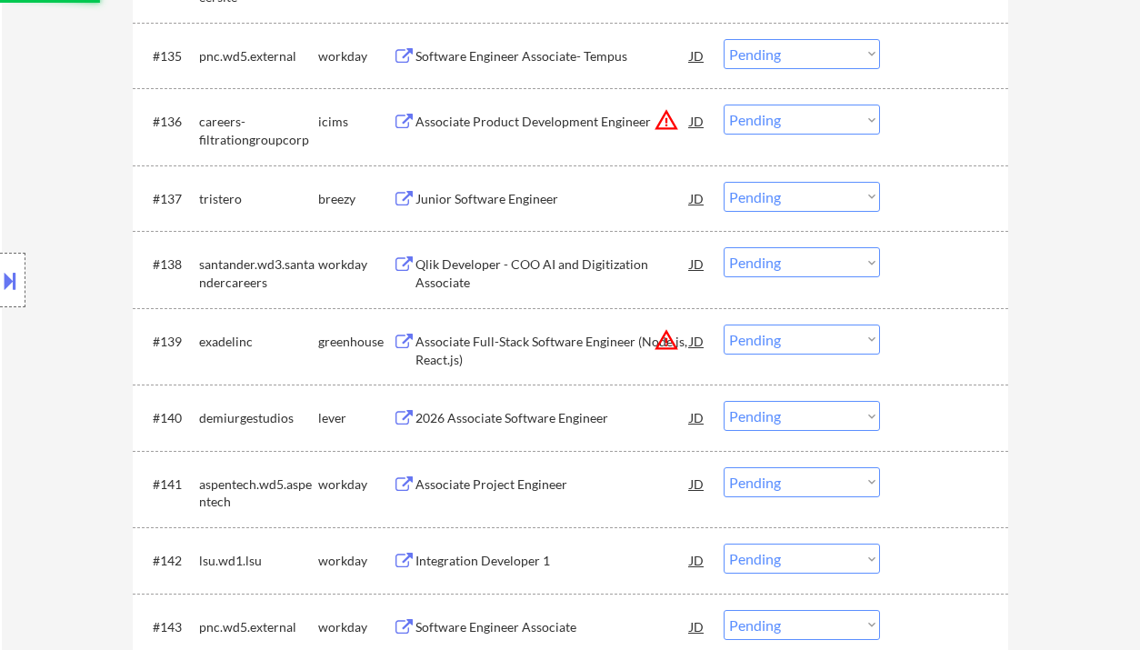 Image resolution: width=1140 pixels, height=650 pixels. I want to click on div: Integration Developer 1, so click(553, 561).